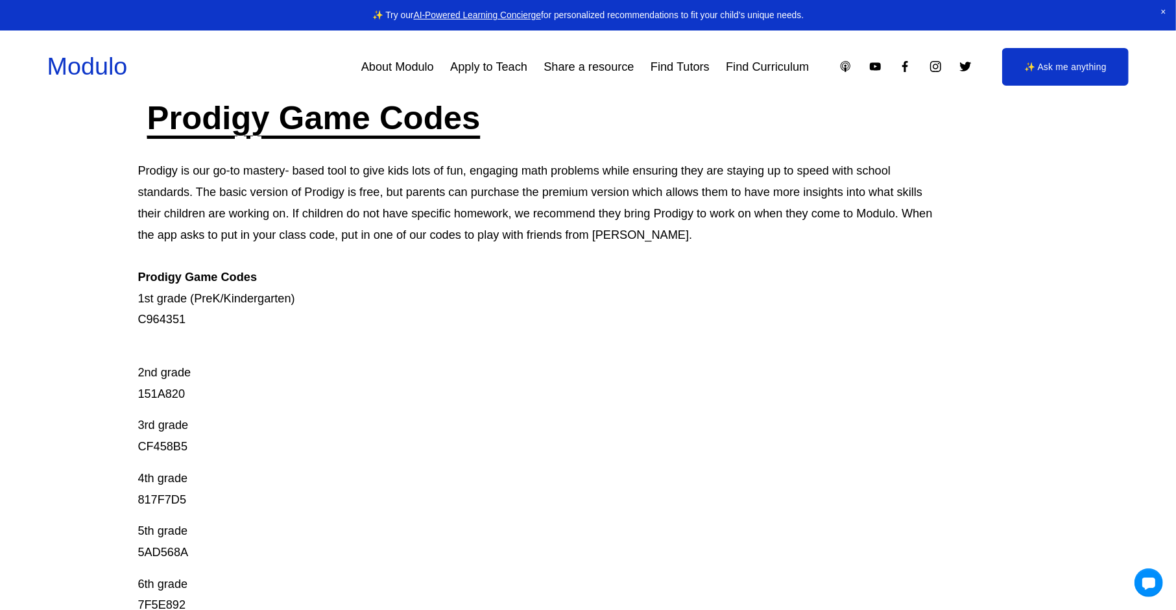 This screenshot has height=610, width=1176. What do you see at coordinates (542, 541) in the screenshot?
I see `p: 5th grade 5AD568A` at bounding box center [542, 541].